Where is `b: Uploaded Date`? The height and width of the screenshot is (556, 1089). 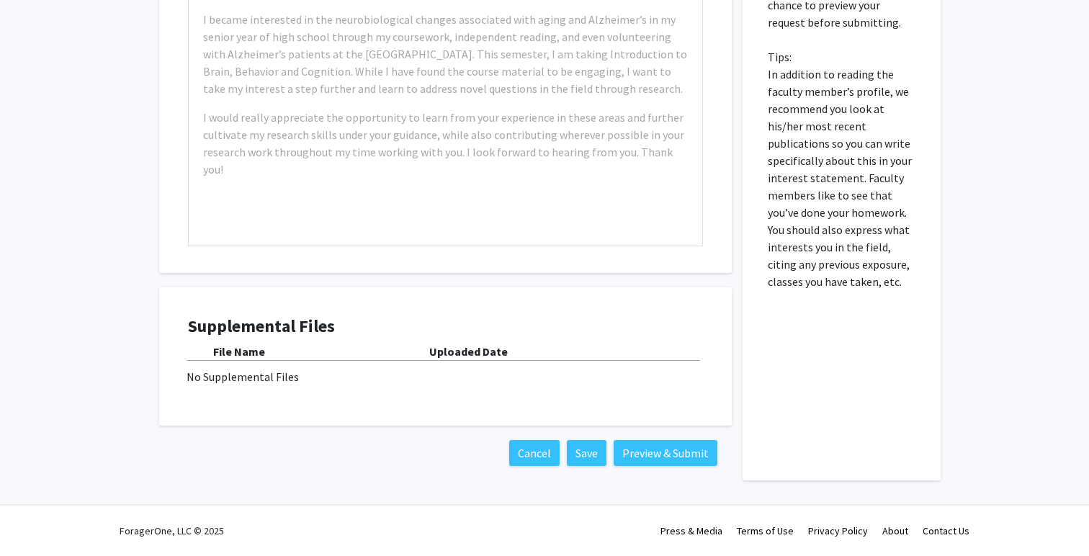
b: Uploaded Date is located at coordinates (468, 351).